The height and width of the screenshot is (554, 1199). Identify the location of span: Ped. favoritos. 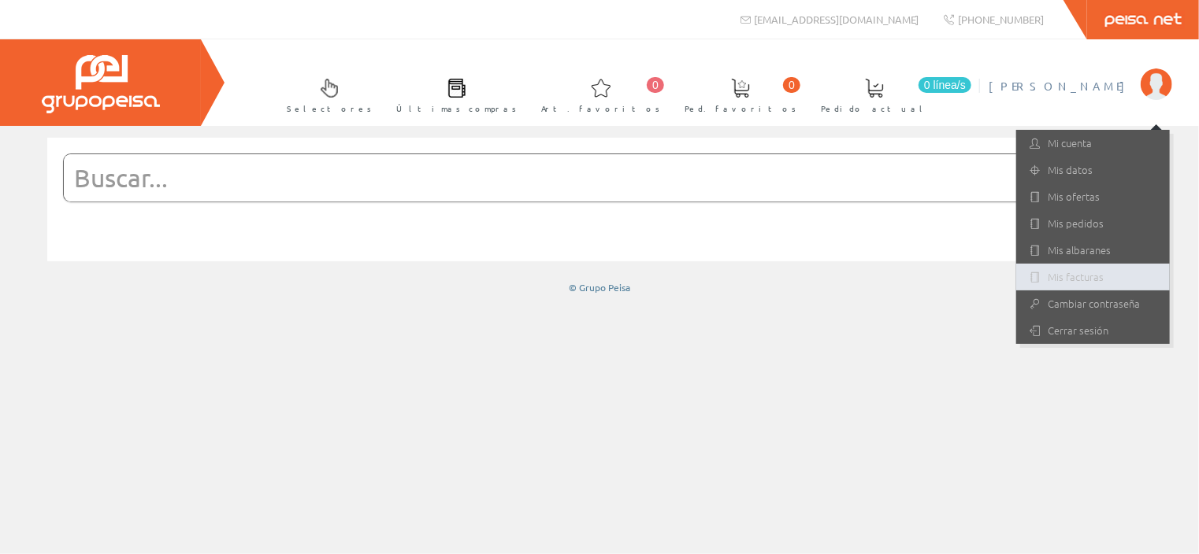
(740, 109).